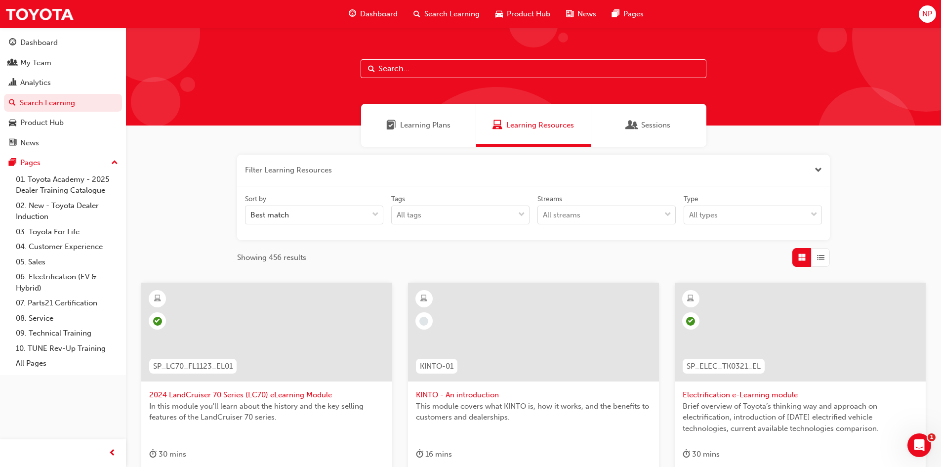 The image size is (941, 467). Describe the element at coordinates (801, 257) in the screenshot. I see `span: Grid` at that location.